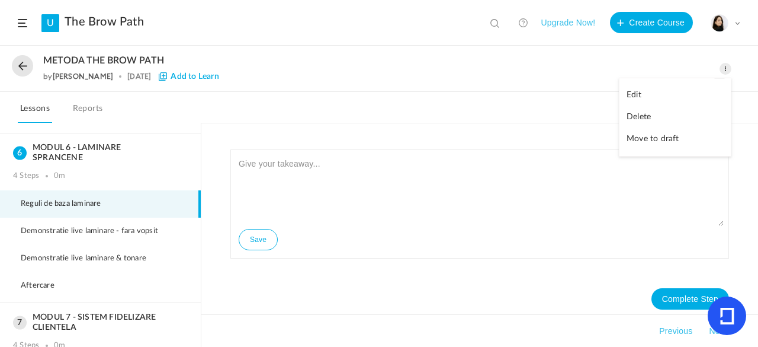 This screenshot has width=758, height=347. I want to click on button: Create Course, so click(652, 23).